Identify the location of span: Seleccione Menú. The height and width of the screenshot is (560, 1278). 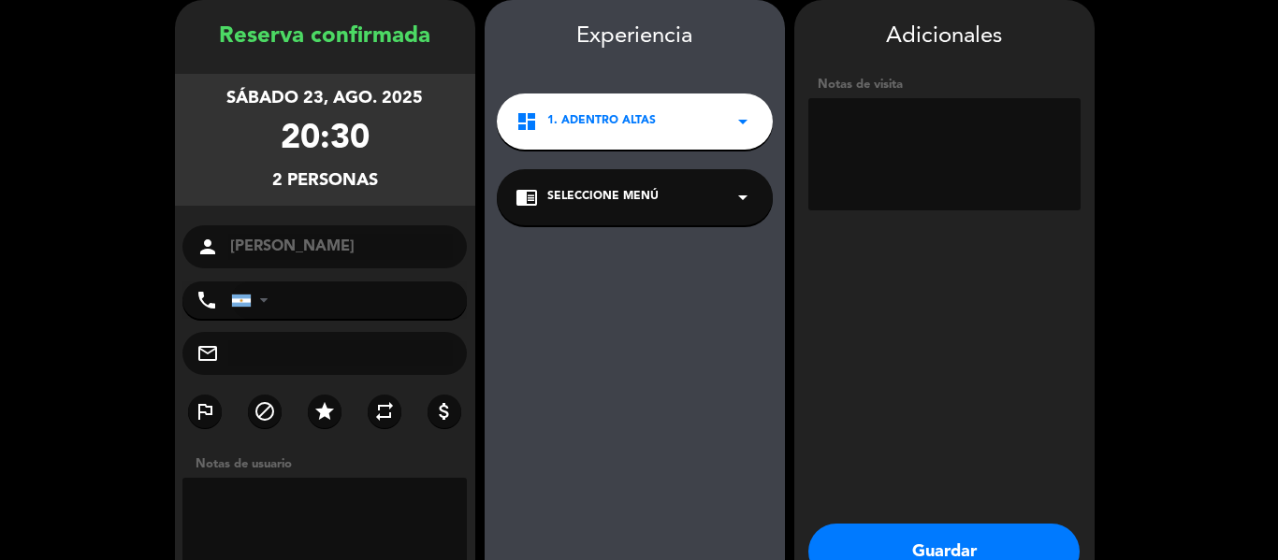
(603, 197).